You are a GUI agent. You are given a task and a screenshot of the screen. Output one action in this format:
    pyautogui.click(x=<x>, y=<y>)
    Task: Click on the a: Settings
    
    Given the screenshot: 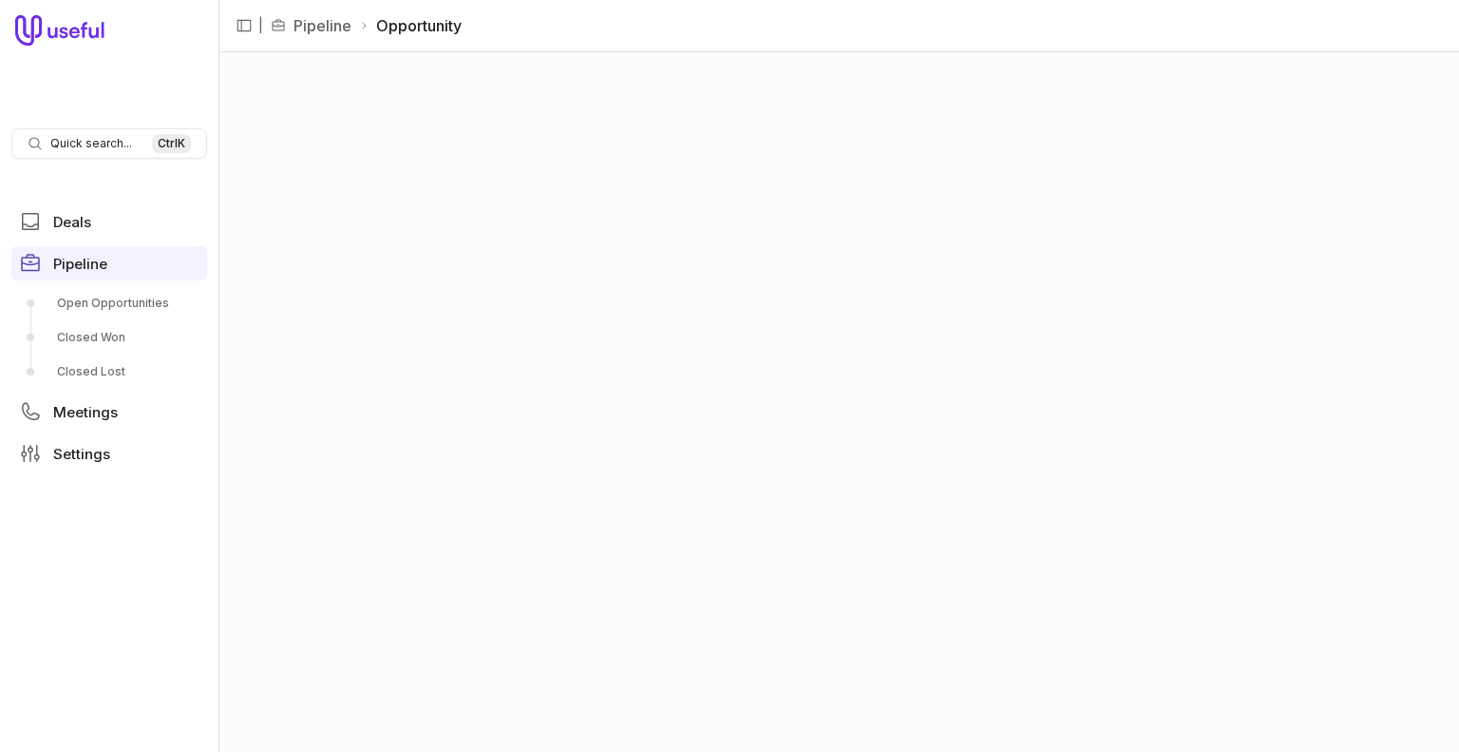 What is the action you would take?
    pyautogui.click(x=109, y=453)
    